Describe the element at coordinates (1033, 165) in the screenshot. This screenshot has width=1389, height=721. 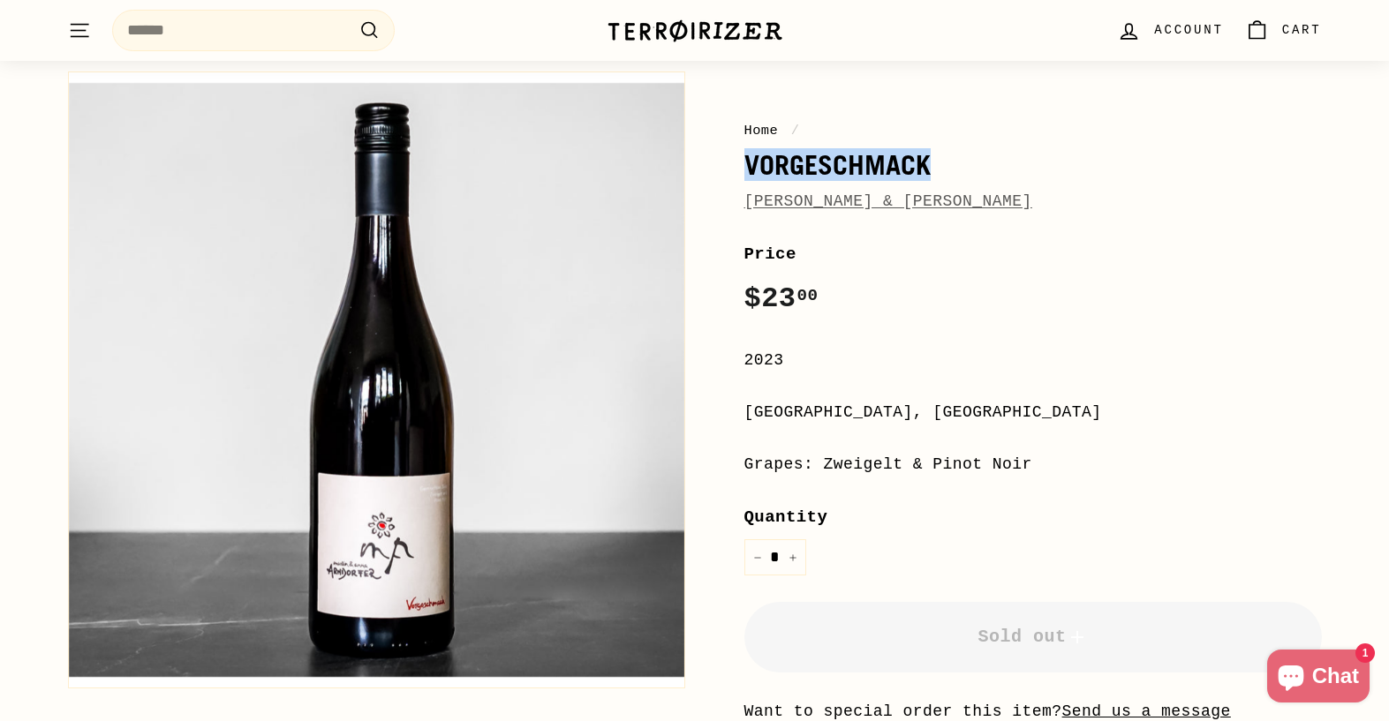
I see `h1: Vorgeschmack` at that location.